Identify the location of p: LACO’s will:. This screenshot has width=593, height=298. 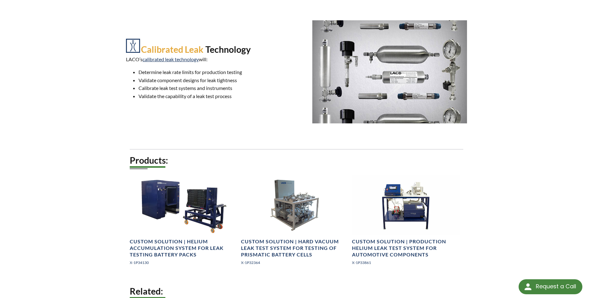
(203, 59).